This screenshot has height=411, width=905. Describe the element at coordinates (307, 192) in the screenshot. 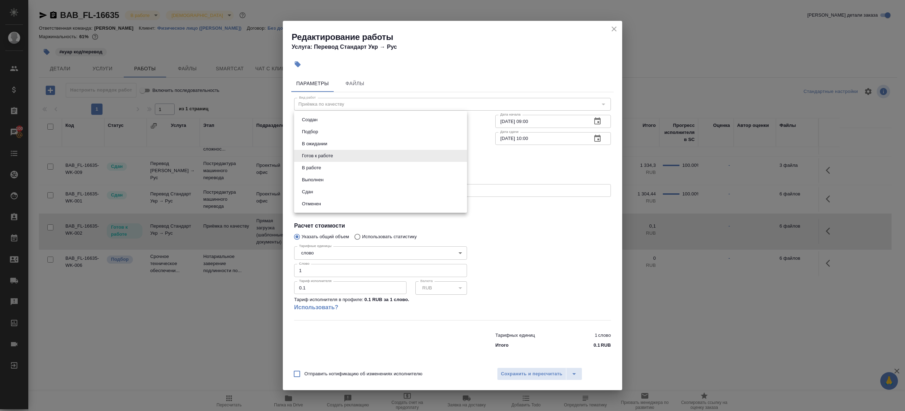

I see `button: Сдан` at that location.